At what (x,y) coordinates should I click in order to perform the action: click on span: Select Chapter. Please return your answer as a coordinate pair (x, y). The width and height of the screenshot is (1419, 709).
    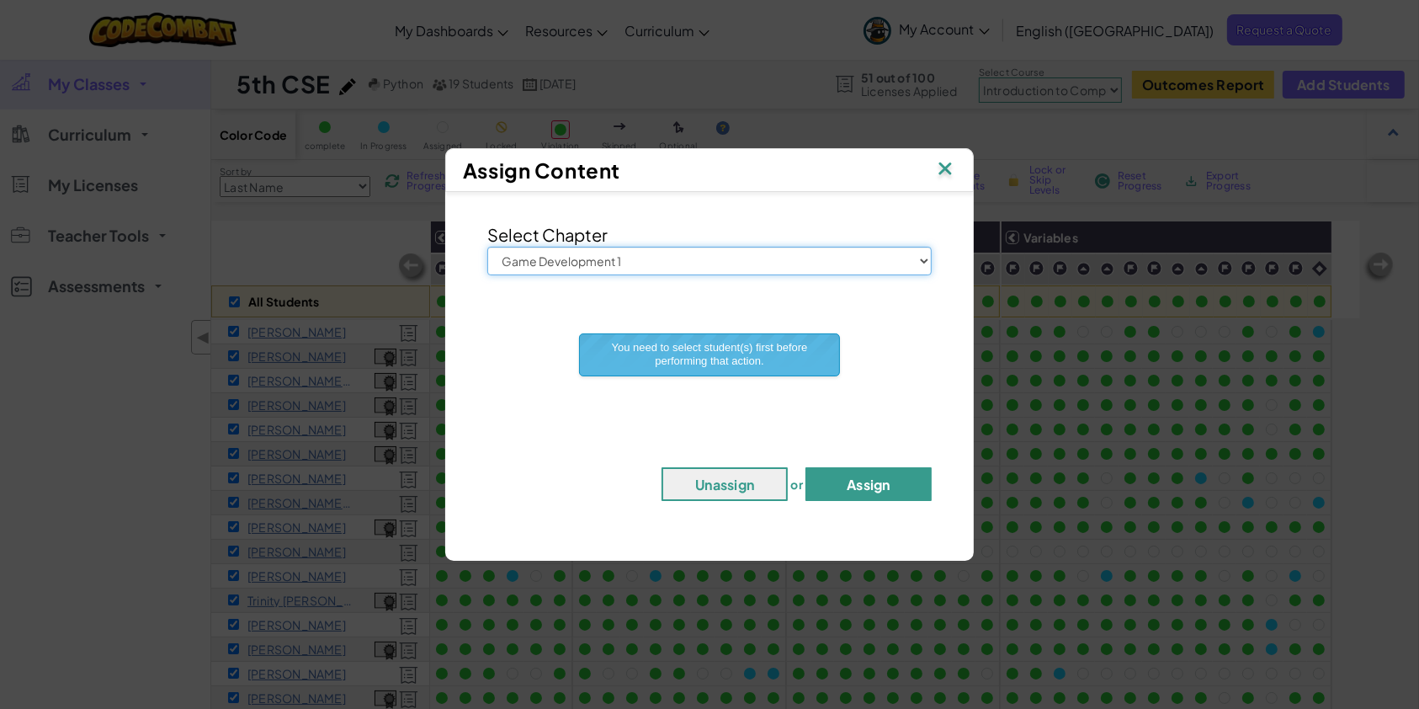
    Looking at the image, I should click on (547, 234).